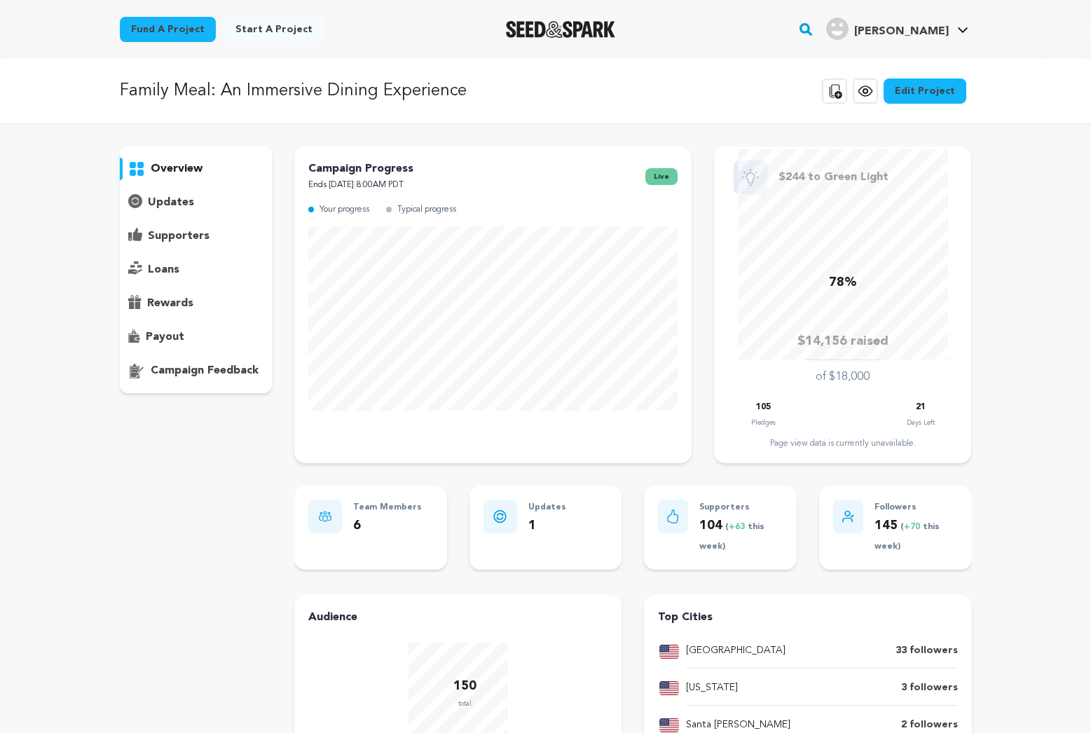  I want to click on p: 3 followers, so click(929, 688).